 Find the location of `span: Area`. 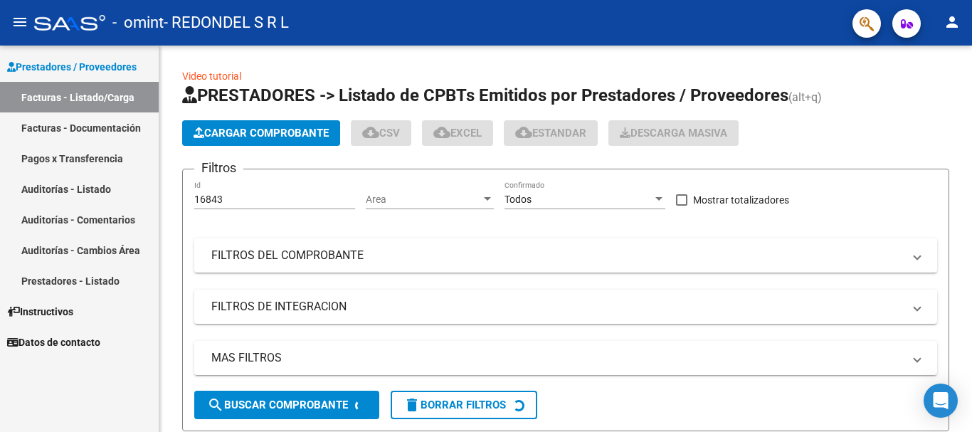

span: Area is located at coordinates (423, 199).